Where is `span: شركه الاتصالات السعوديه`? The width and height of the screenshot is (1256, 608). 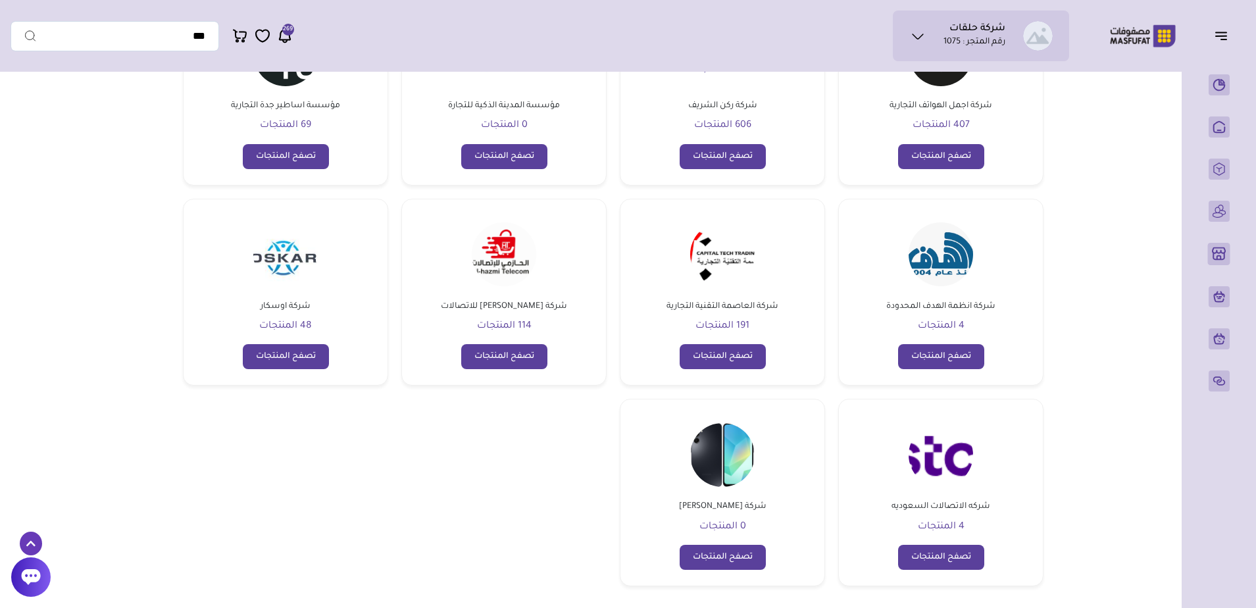 span: شركه الاتصالات السعوديه is located at coordinates (941, 507).